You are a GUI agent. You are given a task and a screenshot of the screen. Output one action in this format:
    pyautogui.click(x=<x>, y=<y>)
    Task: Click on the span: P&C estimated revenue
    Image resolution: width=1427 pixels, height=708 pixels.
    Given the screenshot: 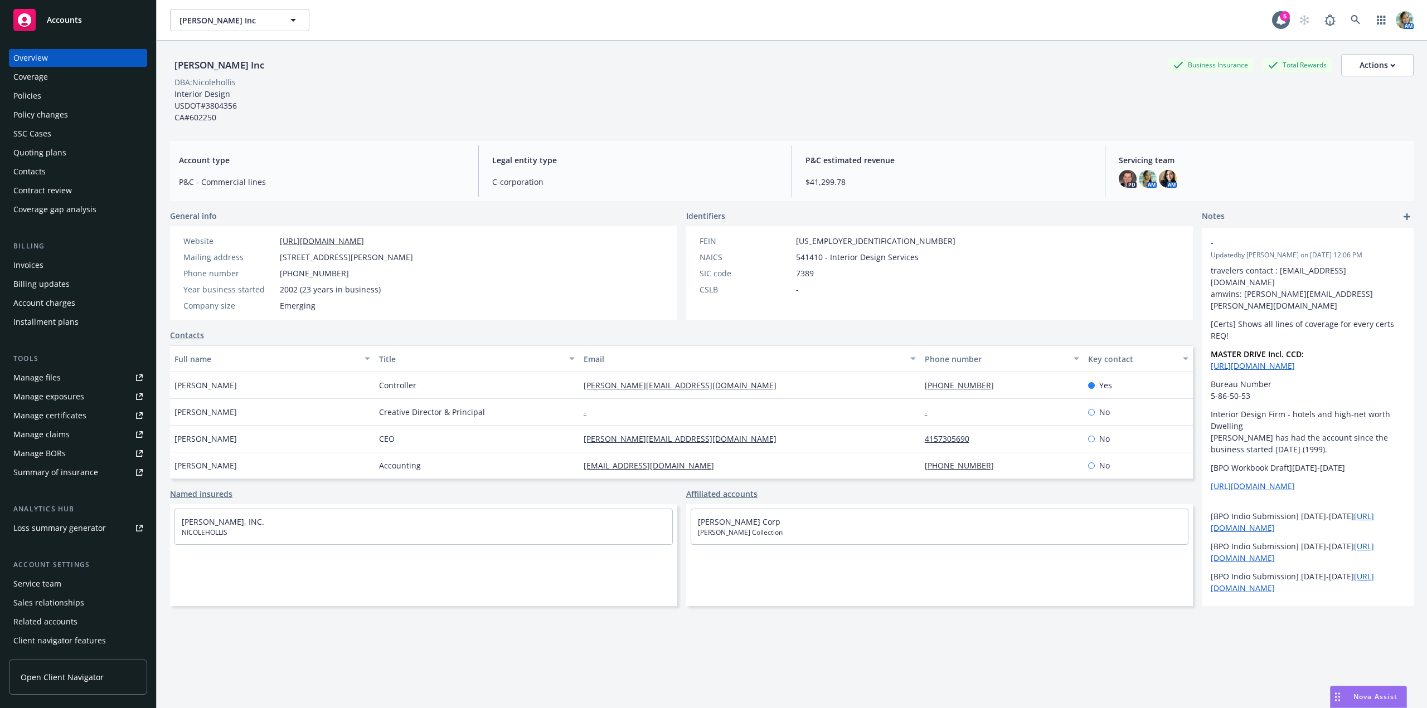 What is the action you would take?
    pyautogui.click(x=948, y=160)
    